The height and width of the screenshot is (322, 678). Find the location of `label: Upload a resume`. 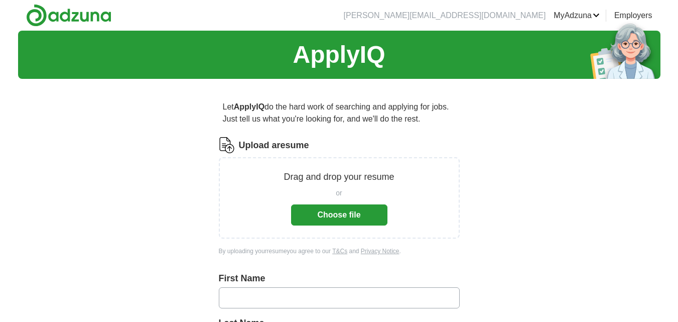

label: Upload a resume is located at coordinates (274, 145).